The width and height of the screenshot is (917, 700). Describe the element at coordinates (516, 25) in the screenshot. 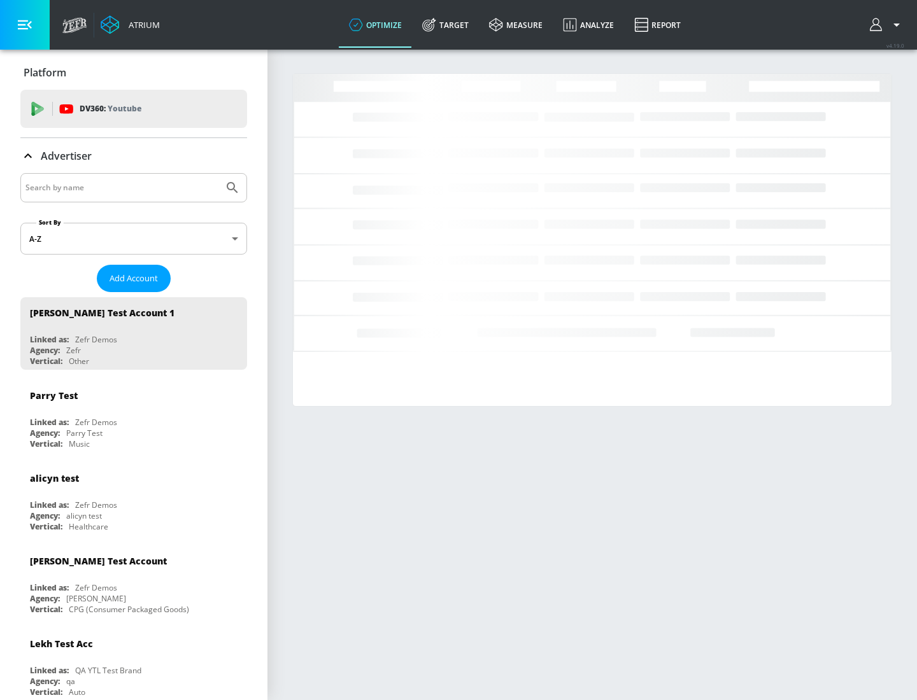

I see `a: measure` at that location.